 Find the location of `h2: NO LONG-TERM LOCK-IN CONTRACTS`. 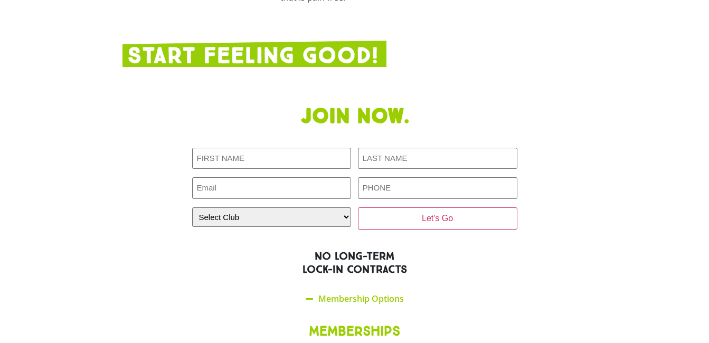

h2: NO LONG-TERM LOCK-IN CONTRACTS is located at coordinates (355, 263).